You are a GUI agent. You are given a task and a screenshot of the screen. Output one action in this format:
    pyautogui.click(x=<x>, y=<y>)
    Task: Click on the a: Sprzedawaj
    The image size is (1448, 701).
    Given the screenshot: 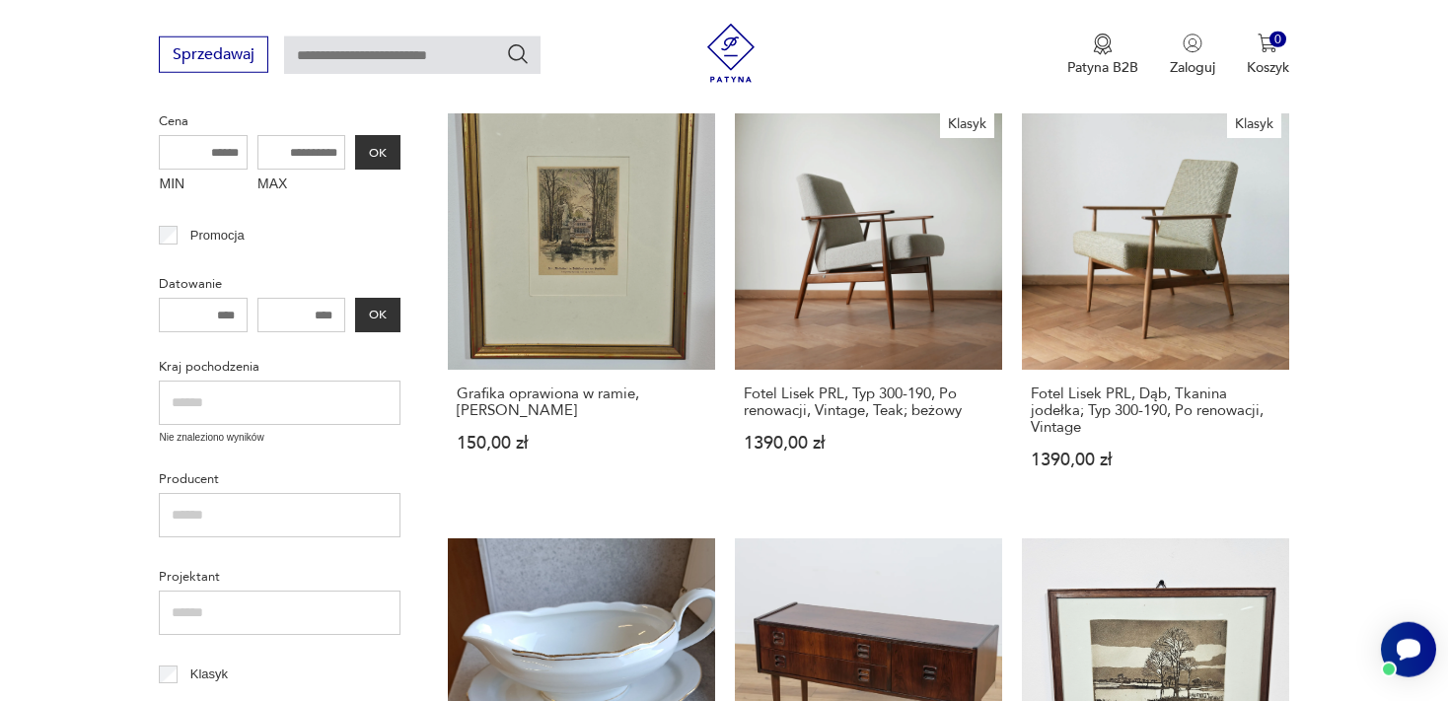 What is the action you would take?
    pyautogui.click(x=213, y=56)
    